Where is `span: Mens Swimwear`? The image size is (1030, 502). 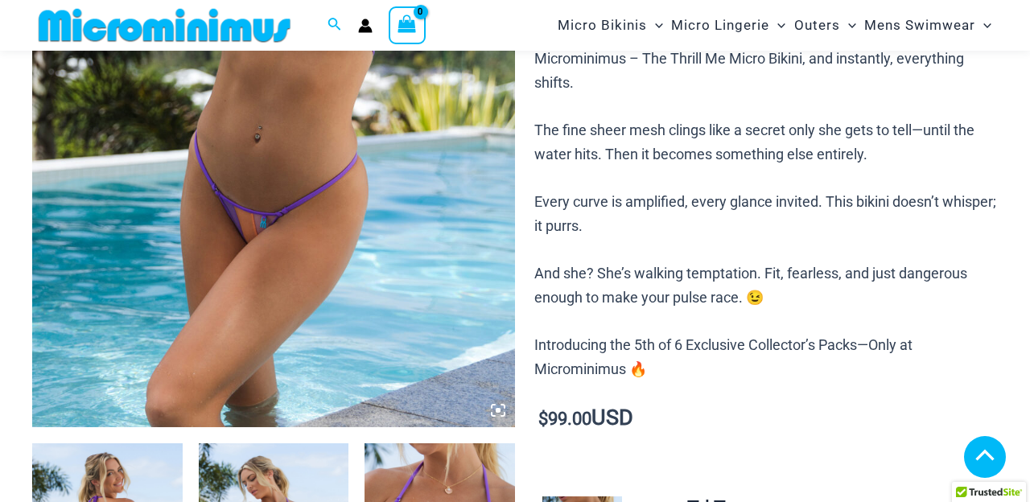 span: Mens Swimwear is located at coordinates (920, 25).